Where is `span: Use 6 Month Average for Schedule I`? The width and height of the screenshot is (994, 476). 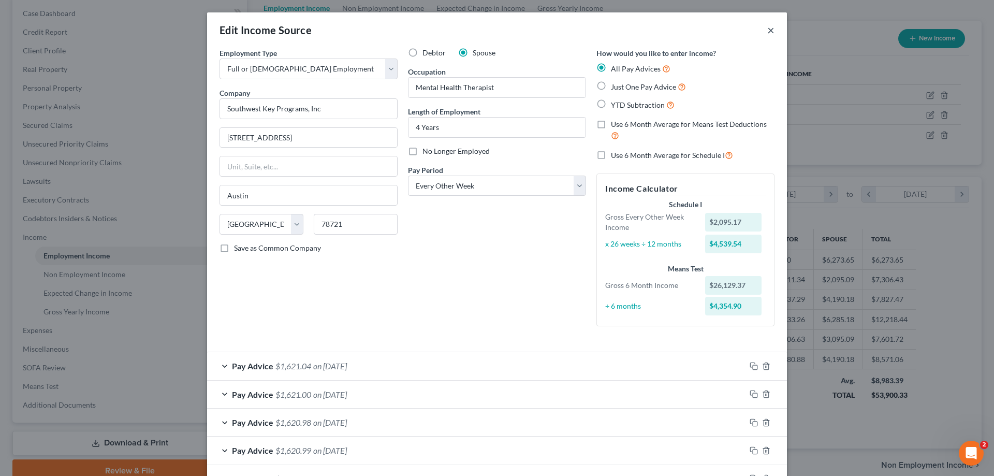 span: Use 6 Month Average for Schedule I is located at coordinates (668, 155).